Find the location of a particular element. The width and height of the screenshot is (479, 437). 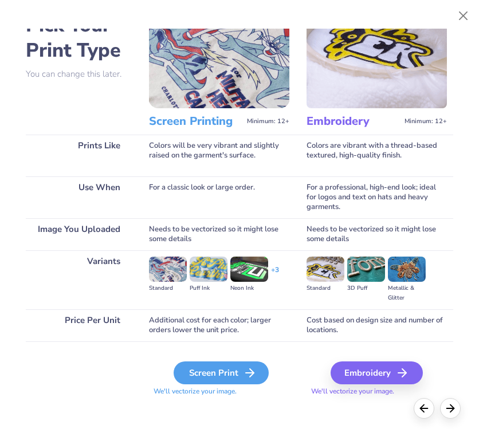

img: Neon Ink is located at coordinates (249, 269).